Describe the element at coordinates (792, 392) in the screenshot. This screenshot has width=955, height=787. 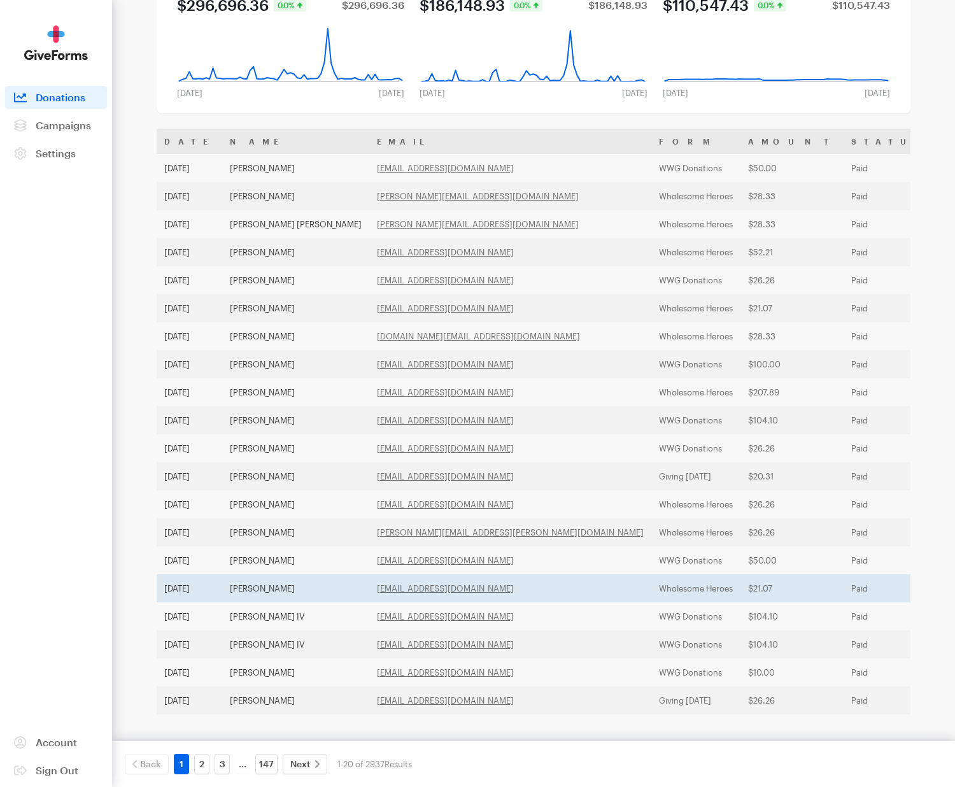
I see `td: $207.89` at that location.